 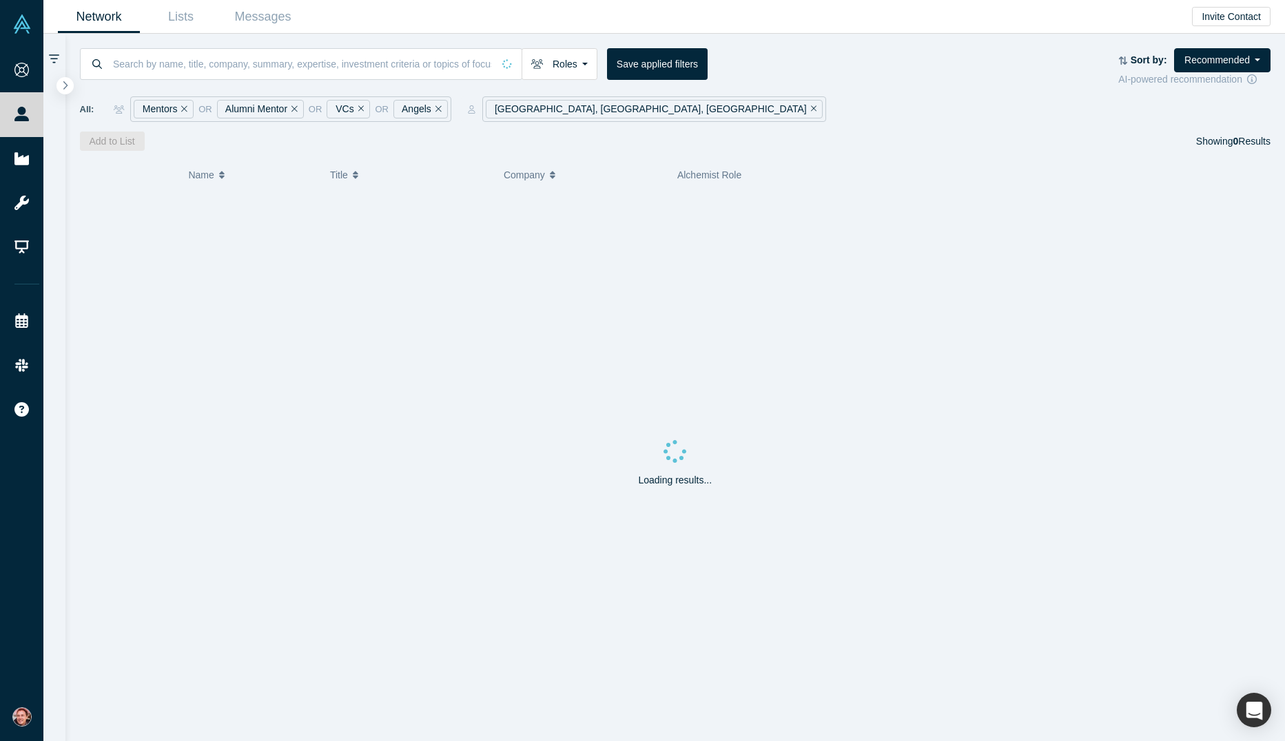 I want to click on span: Name, so click(x=200, y=175).